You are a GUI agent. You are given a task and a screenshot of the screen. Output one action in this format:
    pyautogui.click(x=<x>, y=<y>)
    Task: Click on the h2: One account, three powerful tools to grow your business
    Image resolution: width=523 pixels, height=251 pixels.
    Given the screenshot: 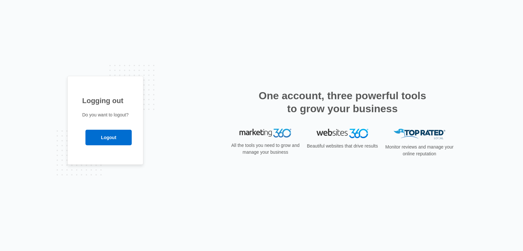 What is the action you would take?
    pyautogui.click(x=343, y=102)
    